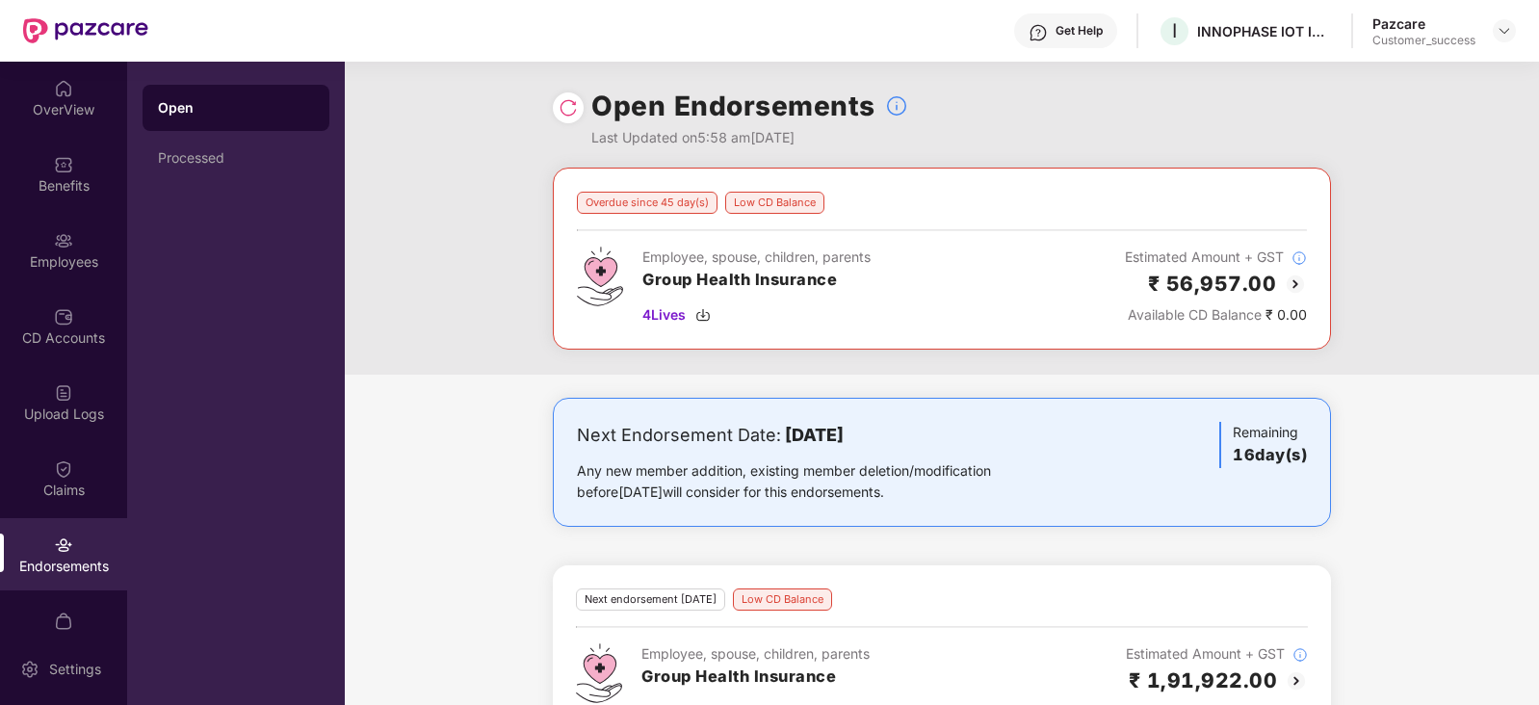  Describe the element at coordinates (1194, 314) in the screenshot. I see `span: Available CD Balance` at that location.